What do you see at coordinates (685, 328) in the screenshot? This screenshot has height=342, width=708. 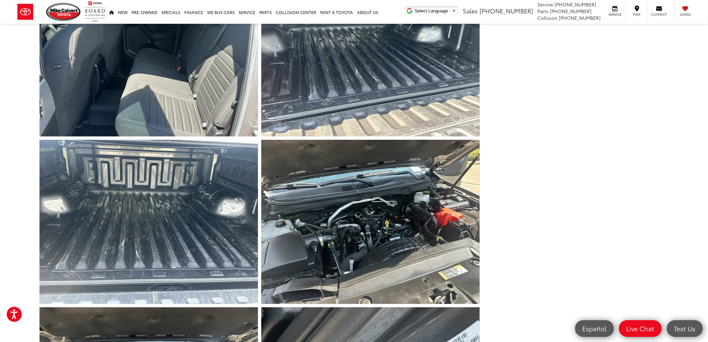 I see `a: Text Us` at bounding box center [685, 328].